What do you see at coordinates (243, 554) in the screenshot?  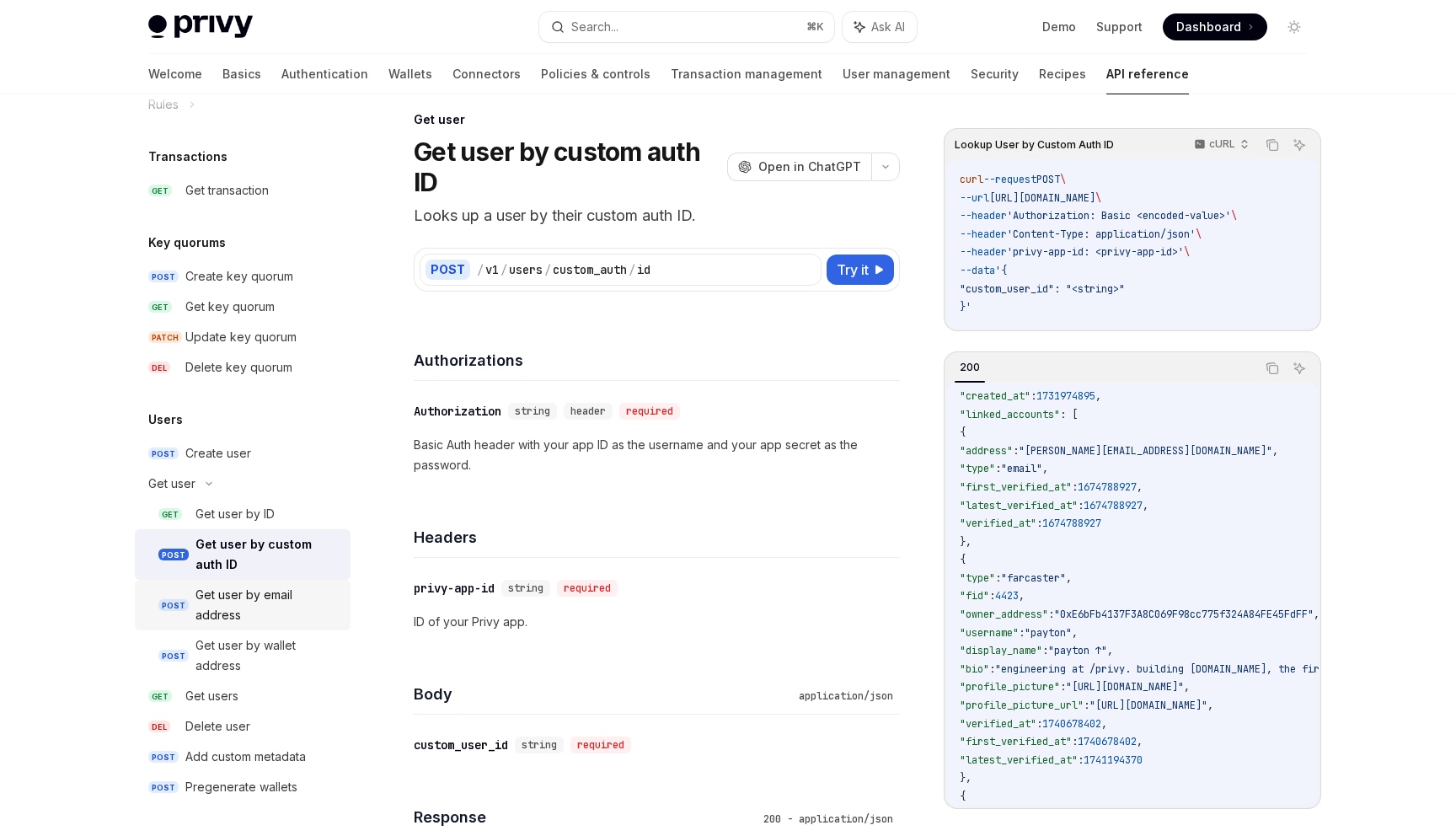 I see `a: POSTGet user by custom auth ID` at bounding box center [243, 554].